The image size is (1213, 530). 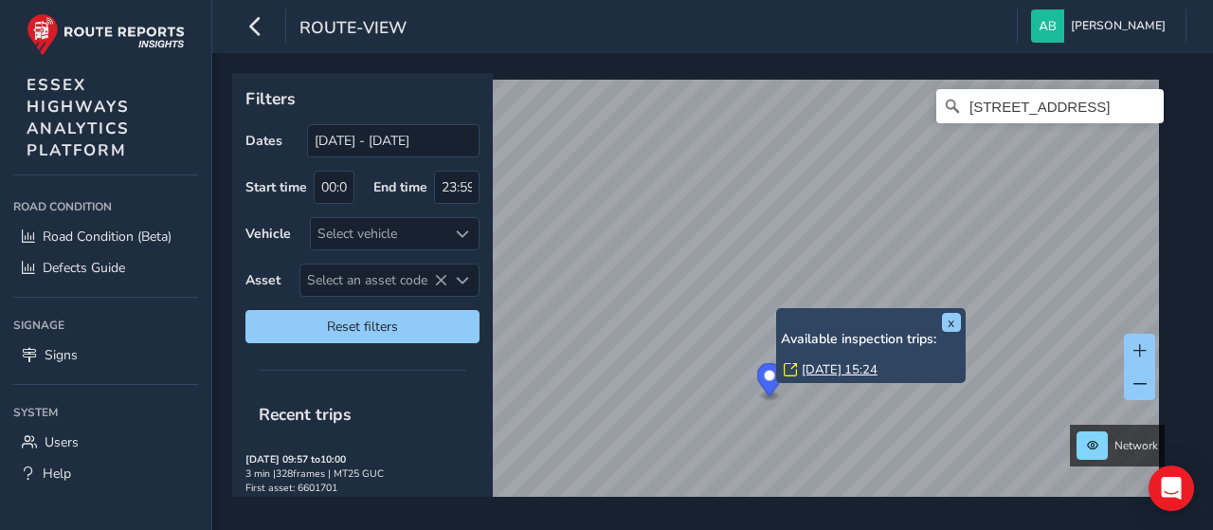 What do you see at coordinates (105, 354) in the screenshot?
I see `a: Signs` at bounding box center [105, 354].